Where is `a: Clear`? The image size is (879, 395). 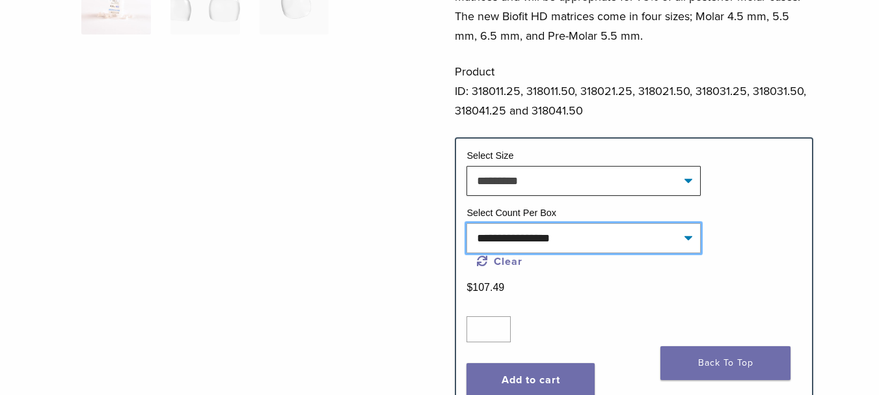
a: Clear is located at coordinates (500, 262).